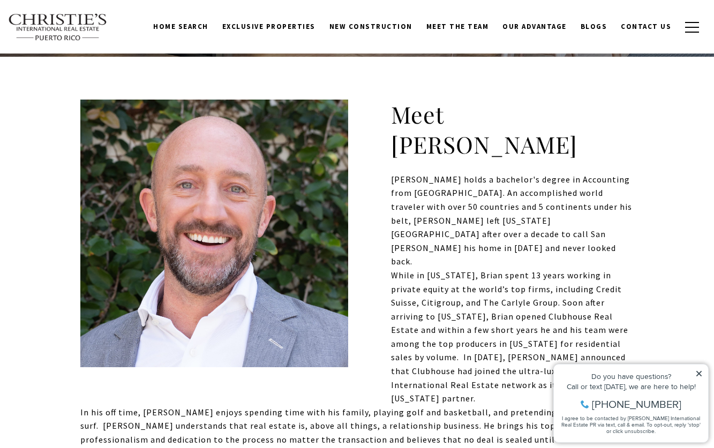 The height and width of the screenshot is (448, 714). Describe the element at coordinates (269, 26) in the screenshot. I see `span: Exclusive Properties` at that location.